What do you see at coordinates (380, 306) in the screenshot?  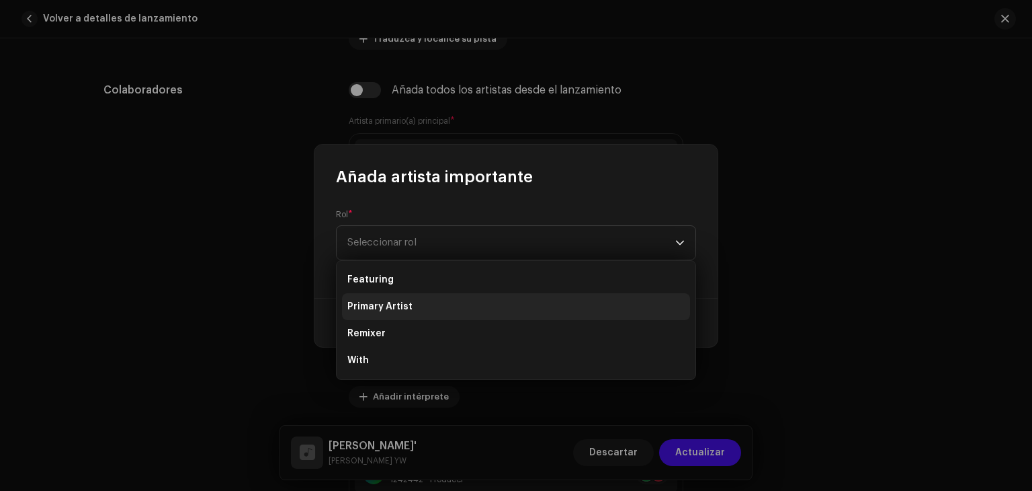 I see `span: Primary Artist` at bounding box center [380, 306].